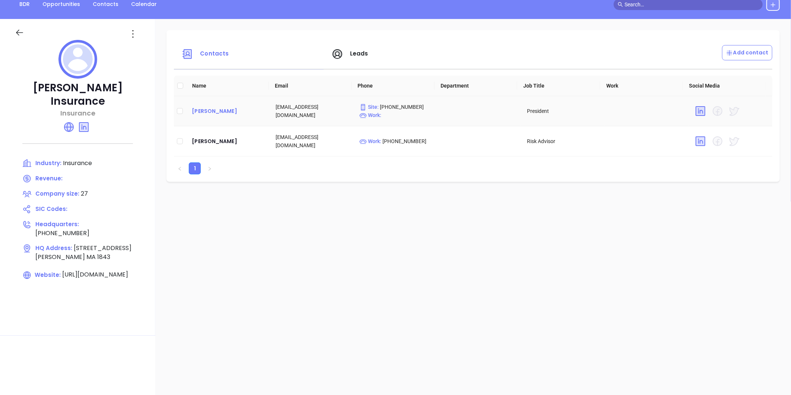 This screenshot has width=791, height=395. I want to click on button: left, so click(180, 168).